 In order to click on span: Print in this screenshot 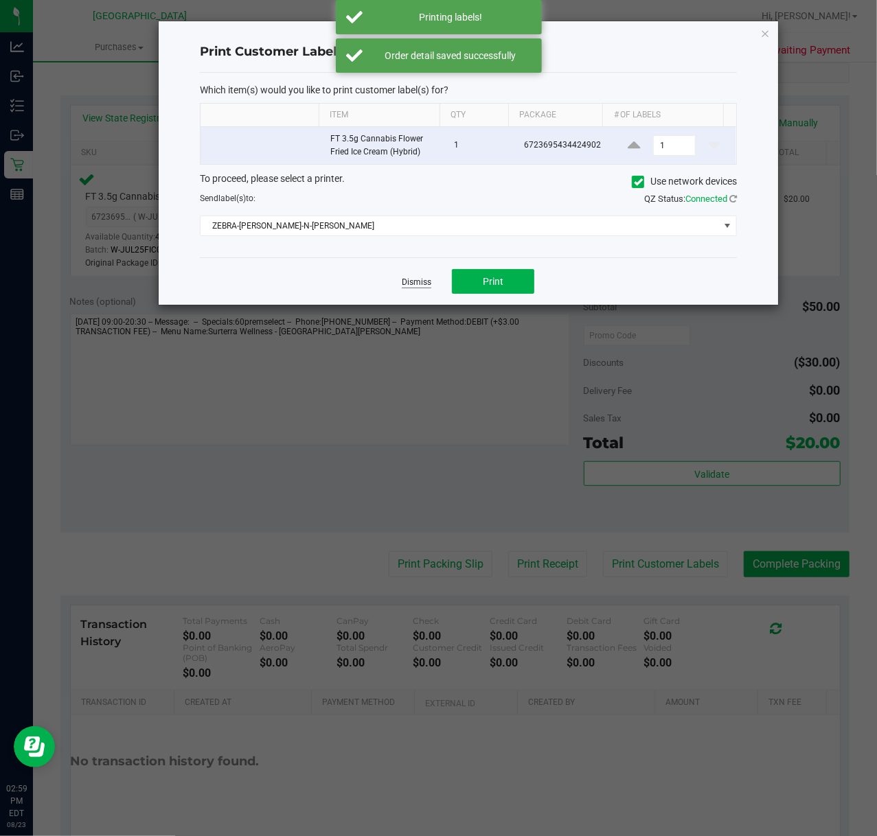, I will do `click(493, 281)`.